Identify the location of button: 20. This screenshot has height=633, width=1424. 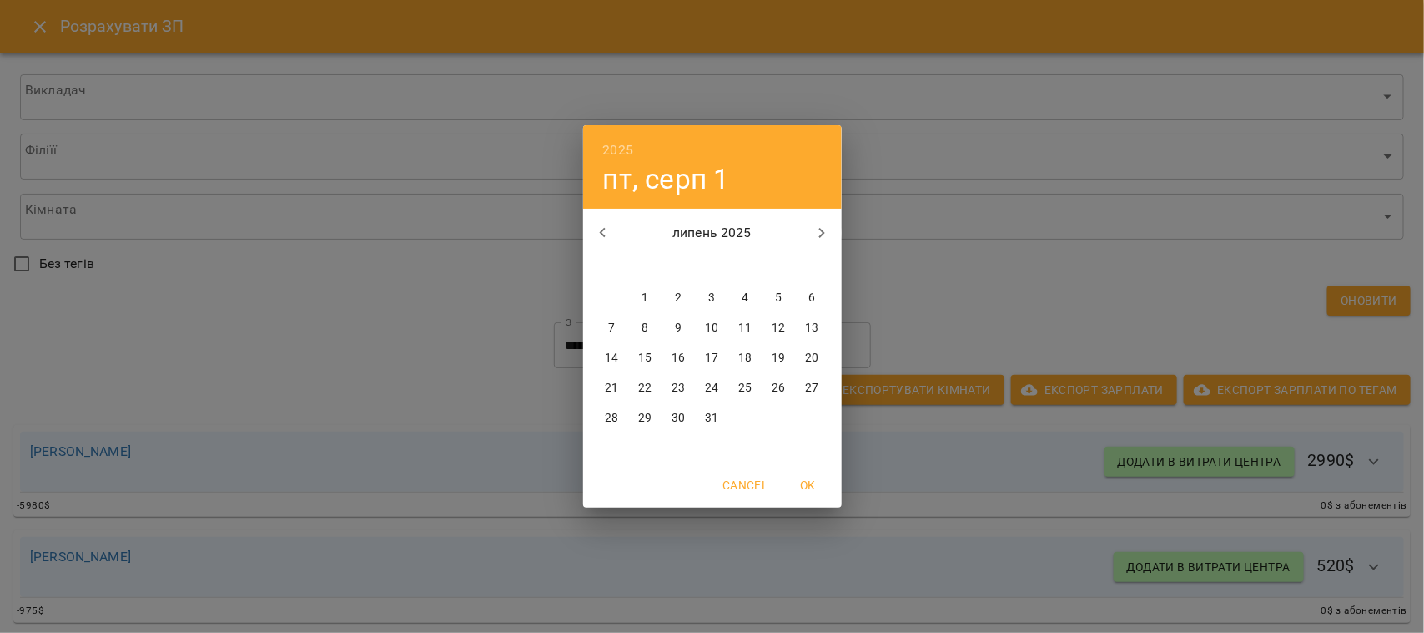
(813, 358).